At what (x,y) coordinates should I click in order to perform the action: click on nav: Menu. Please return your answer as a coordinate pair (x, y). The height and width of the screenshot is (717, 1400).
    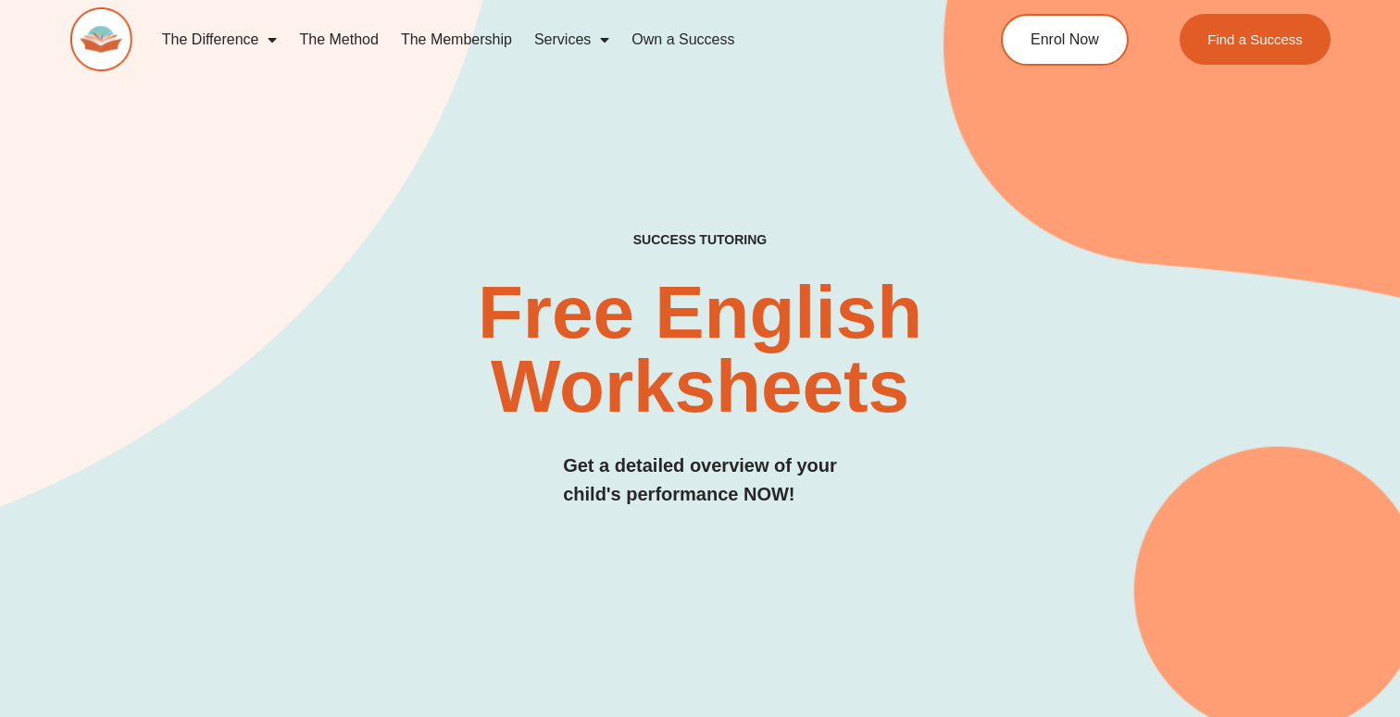
    Looking at the image, I should click on (540, 40).